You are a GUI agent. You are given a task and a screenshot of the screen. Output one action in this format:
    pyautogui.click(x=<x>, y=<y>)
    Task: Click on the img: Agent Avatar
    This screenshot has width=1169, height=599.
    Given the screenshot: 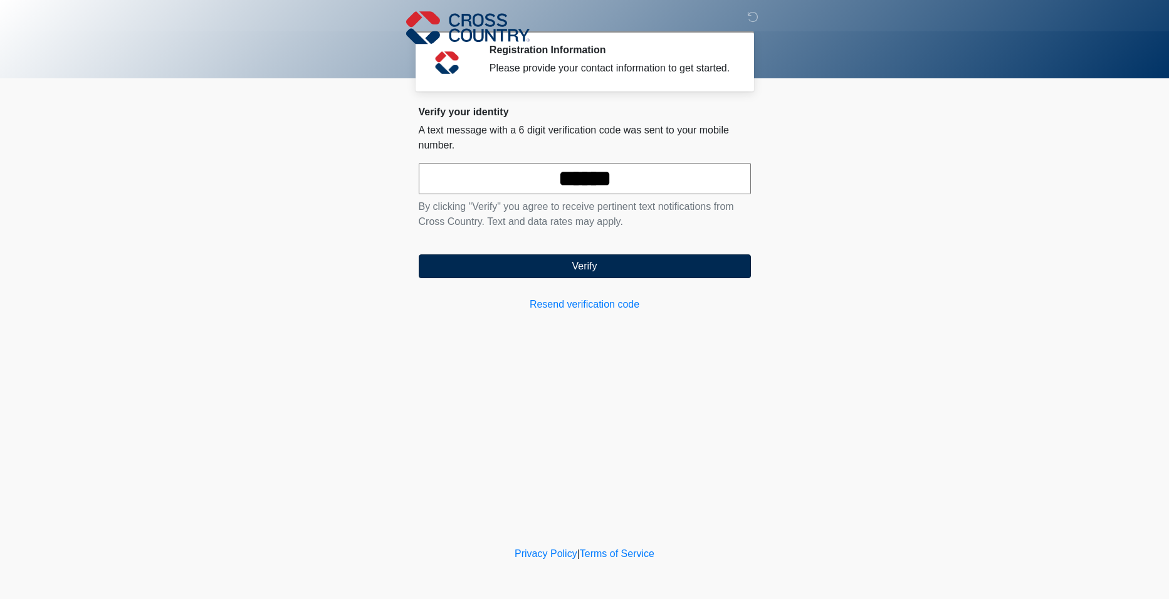 What is the action you would take?
    pyautogui.click(x=447, y=63)
    